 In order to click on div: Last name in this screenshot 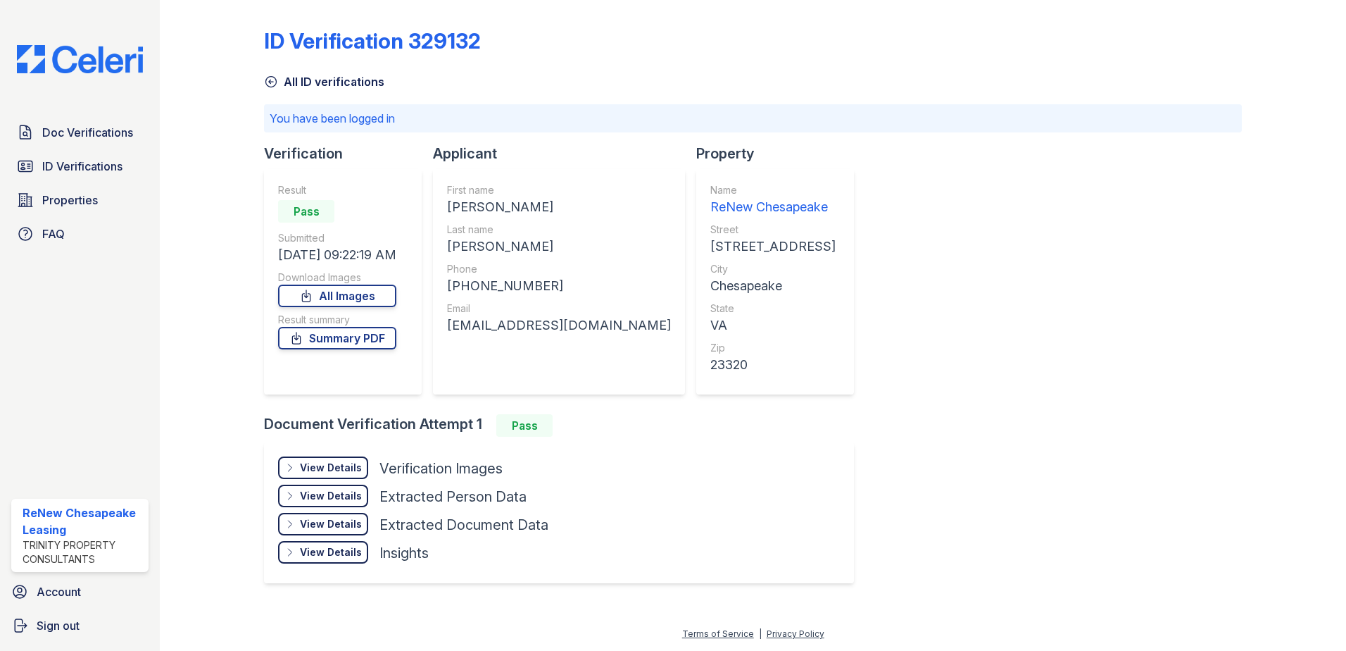, I will do `click(559, 230)`.